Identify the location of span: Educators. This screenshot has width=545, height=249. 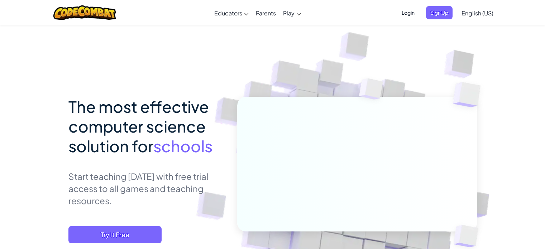
(228, 13).